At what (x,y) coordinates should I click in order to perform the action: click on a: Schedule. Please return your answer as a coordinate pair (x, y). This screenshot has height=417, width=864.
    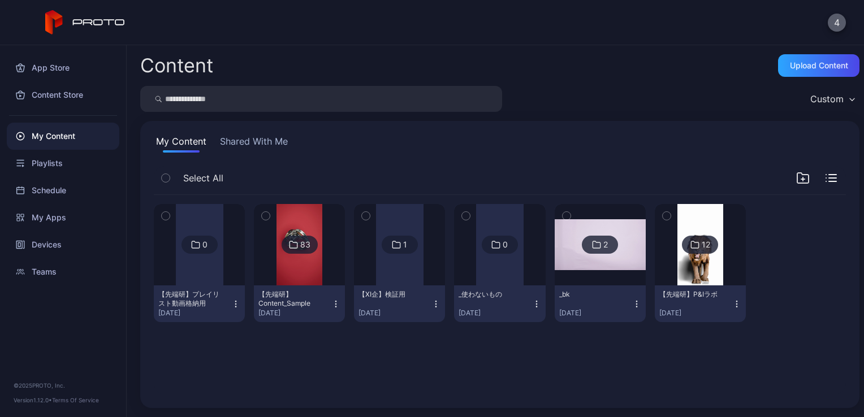
    Looking at the image, I should click on (63, 191).